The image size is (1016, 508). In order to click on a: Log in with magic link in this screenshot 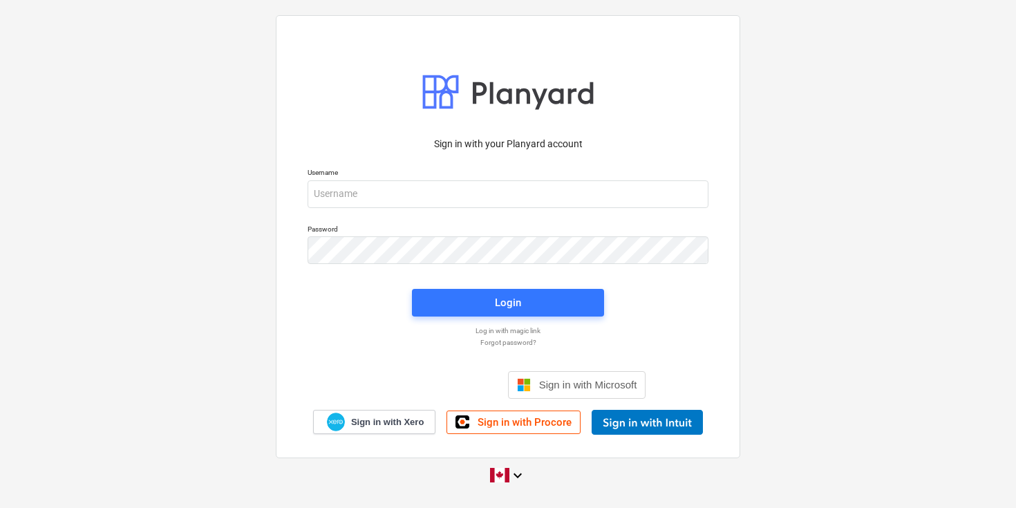, I will do `click(508, 330)`.